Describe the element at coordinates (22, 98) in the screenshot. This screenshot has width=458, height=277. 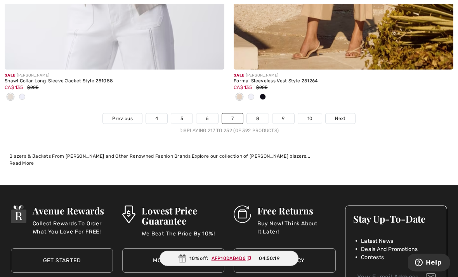
I see `div: Vanilla 30` at that location.